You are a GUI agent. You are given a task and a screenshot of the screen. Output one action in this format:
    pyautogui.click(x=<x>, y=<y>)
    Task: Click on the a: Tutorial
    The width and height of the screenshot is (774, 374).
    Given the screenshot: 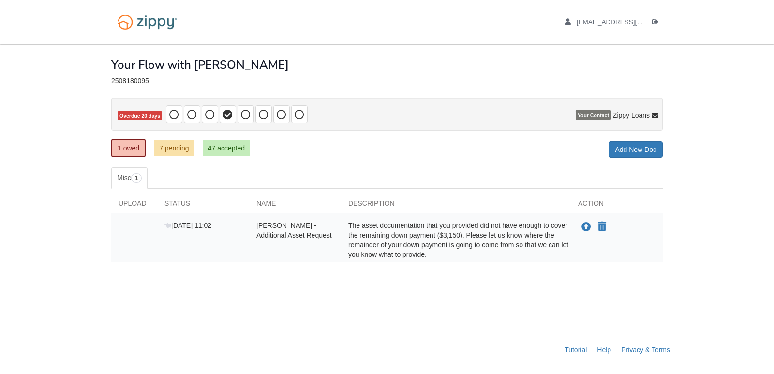 What is the action you would take?
    pyautogui.click(x=575, y=350)
    